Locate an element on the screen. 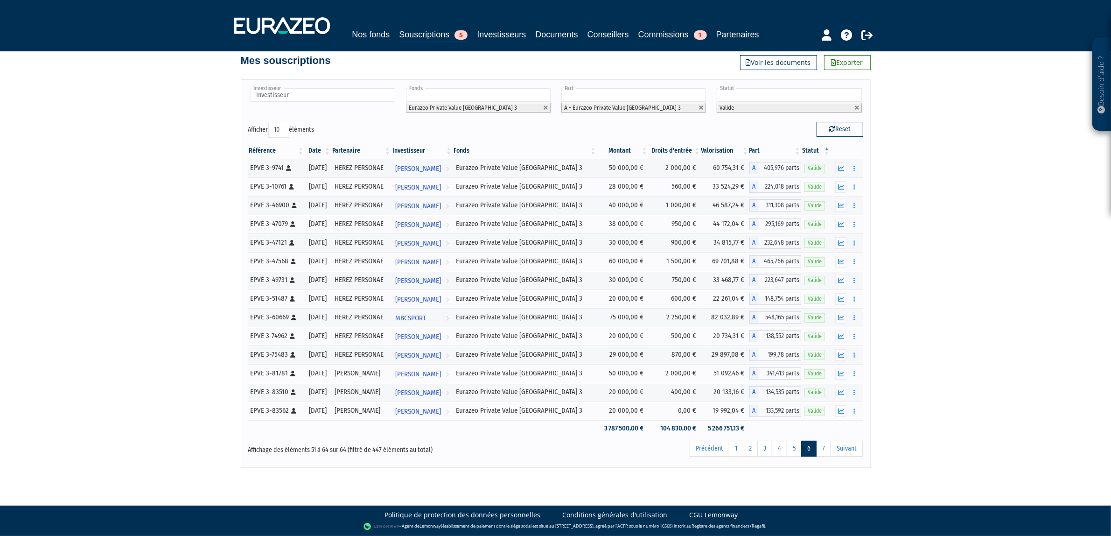  td: 20 133,16 € is located at coordinates (725, 392).